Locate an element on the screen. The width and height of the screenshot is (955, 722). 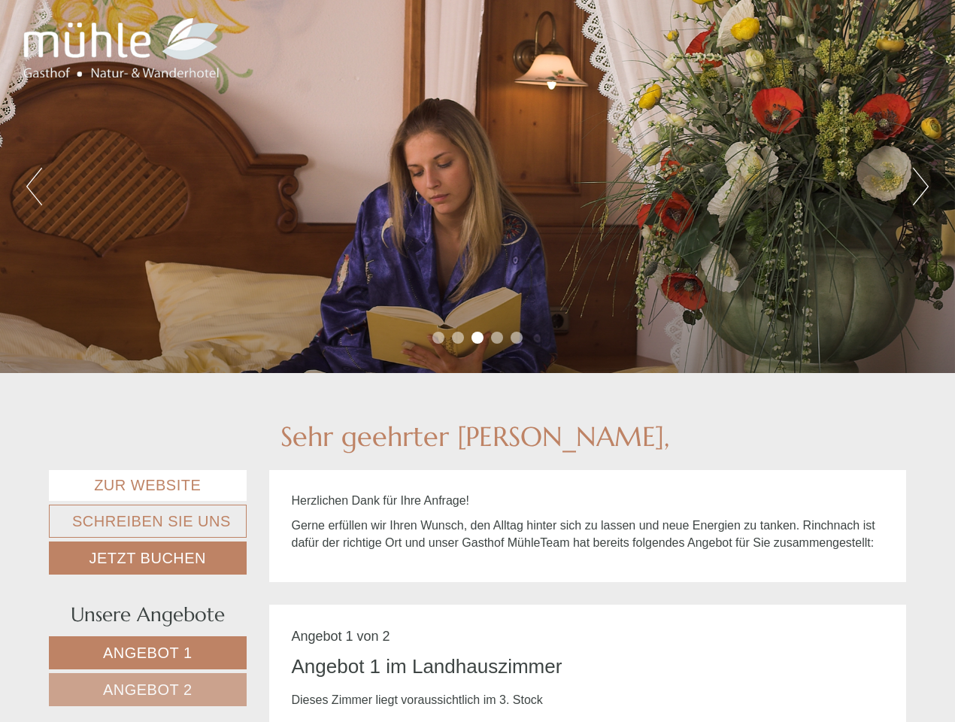
span: Team hat bereits folgendes Angebot für Sie zusammengestellt: is located at coordinates (707, 542).